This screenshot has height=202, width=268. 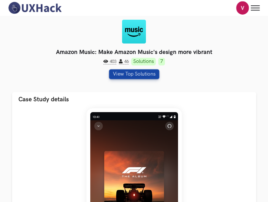 What do you see at coordinates (143, 62) in the screenshot?
I see `a: Solutions` at bounding box center [143, 62].